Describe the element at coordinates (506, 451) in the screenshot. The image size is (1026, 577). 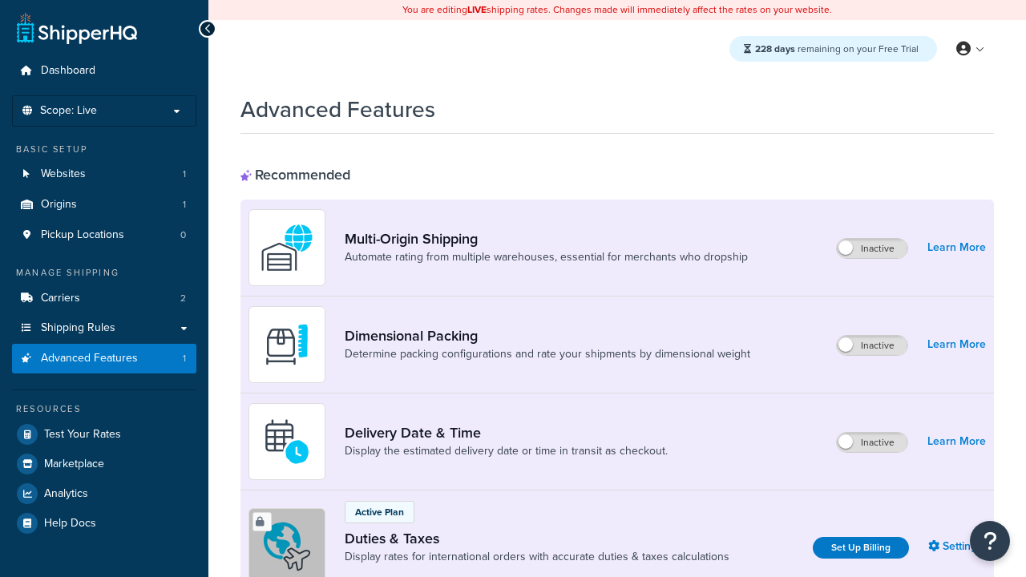
I see `a: Display the estimated delivery date or time in transit as checkout.` at that location.